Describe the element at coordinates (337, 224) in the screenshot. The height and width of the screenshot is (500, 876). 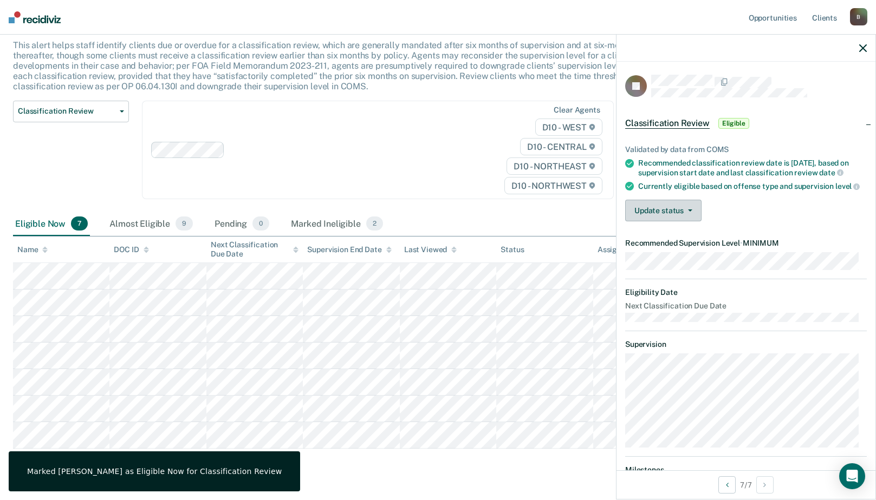
I see `div: Marked Ineligible` at that location.